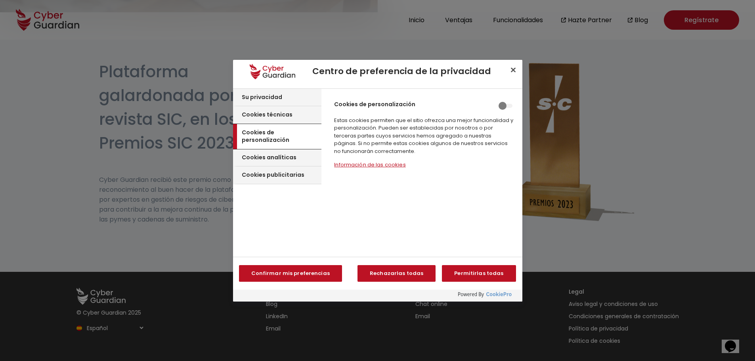  What do you see at coordinates (485, 295) in the screenshot?
I see `img: Powered by OneTrust Se abre en una nueva pestaña` at bounding box center [485, 295].